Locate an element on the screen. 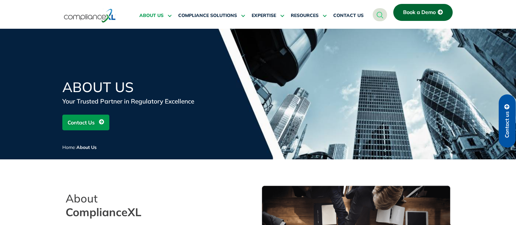  span: Contact Us is located at coordinates (81, 122).